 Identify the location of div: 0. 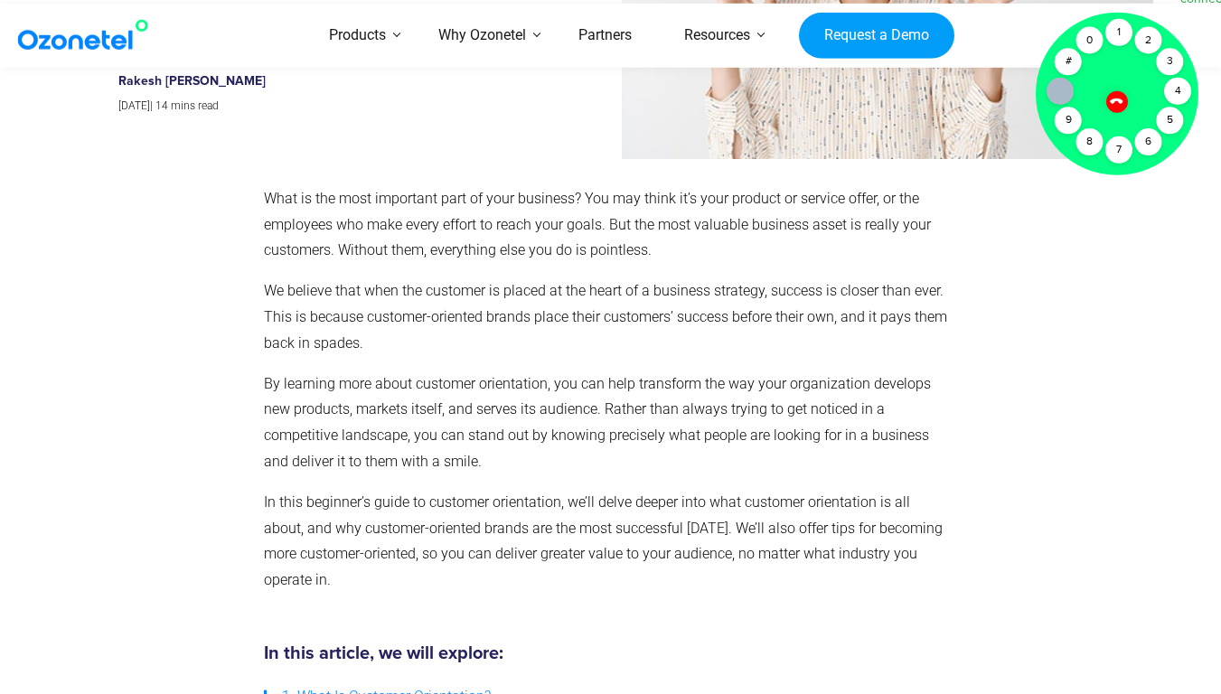
(1090, 41).